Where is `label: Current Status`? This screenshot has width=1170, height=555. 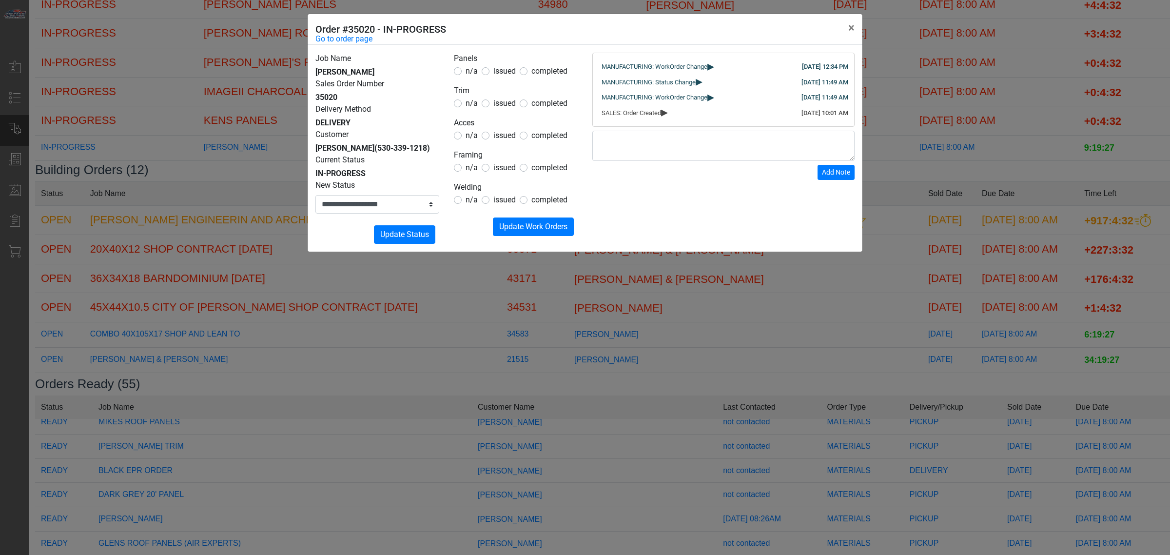 label: Current Status is located at coordinates (340, 160).